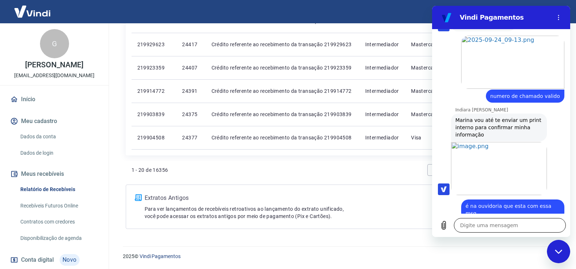 Image resolution: width=576 pixels, height=269 pixels. What do you see at coordinates (154, 137) in the screenshot?
I see `p: 219904508` at bounding box center [154, 137].